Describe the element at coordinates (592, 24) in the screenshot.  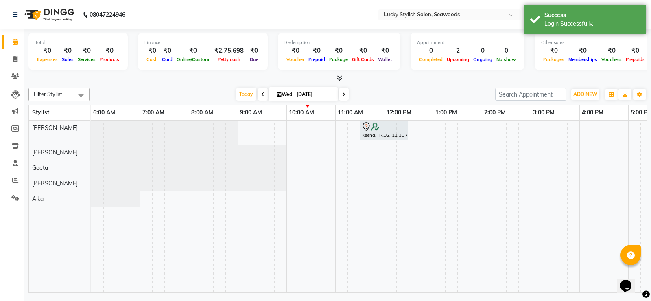
I see `div: Login Successfully.` at that location.